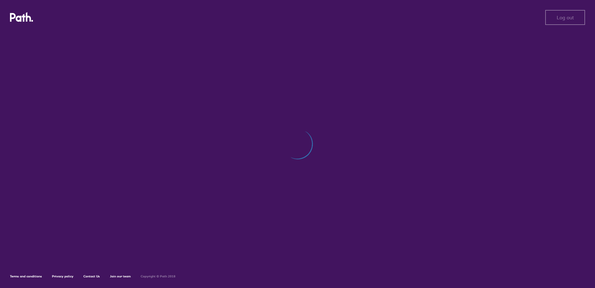 The image size is (595, 288). What do you see at coordinates (566, 17) in the screenshot?
I see `span: Log out` at bounding box center [566, 17].